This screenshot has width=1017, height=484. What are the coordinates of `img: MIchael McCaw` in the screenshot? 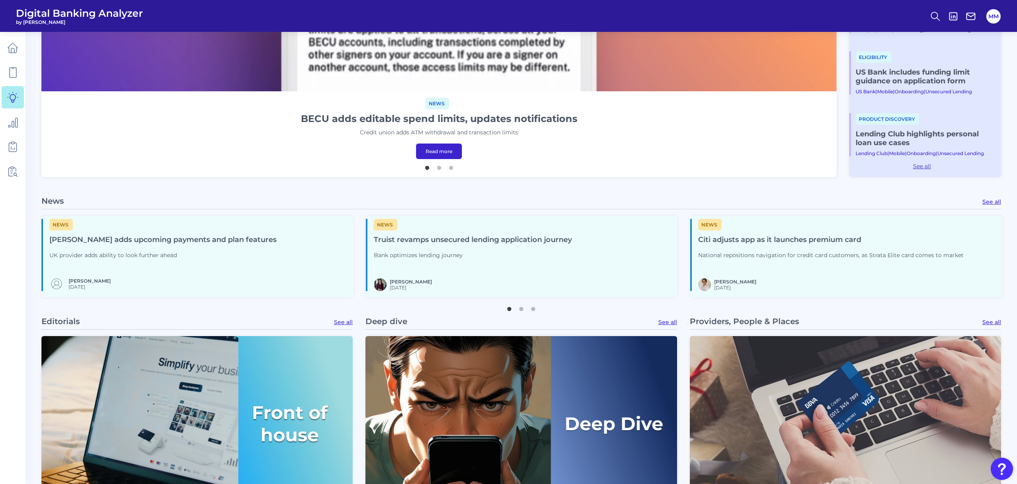 It's located at (705, 285).